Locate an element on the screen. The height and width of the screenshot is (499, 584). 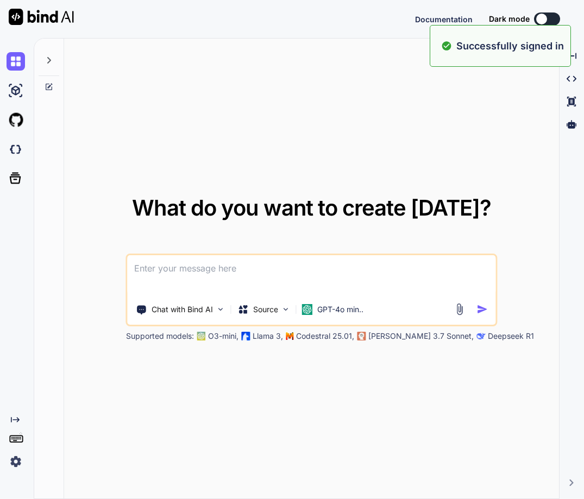
p: Source is located at coordinates (266, 310).